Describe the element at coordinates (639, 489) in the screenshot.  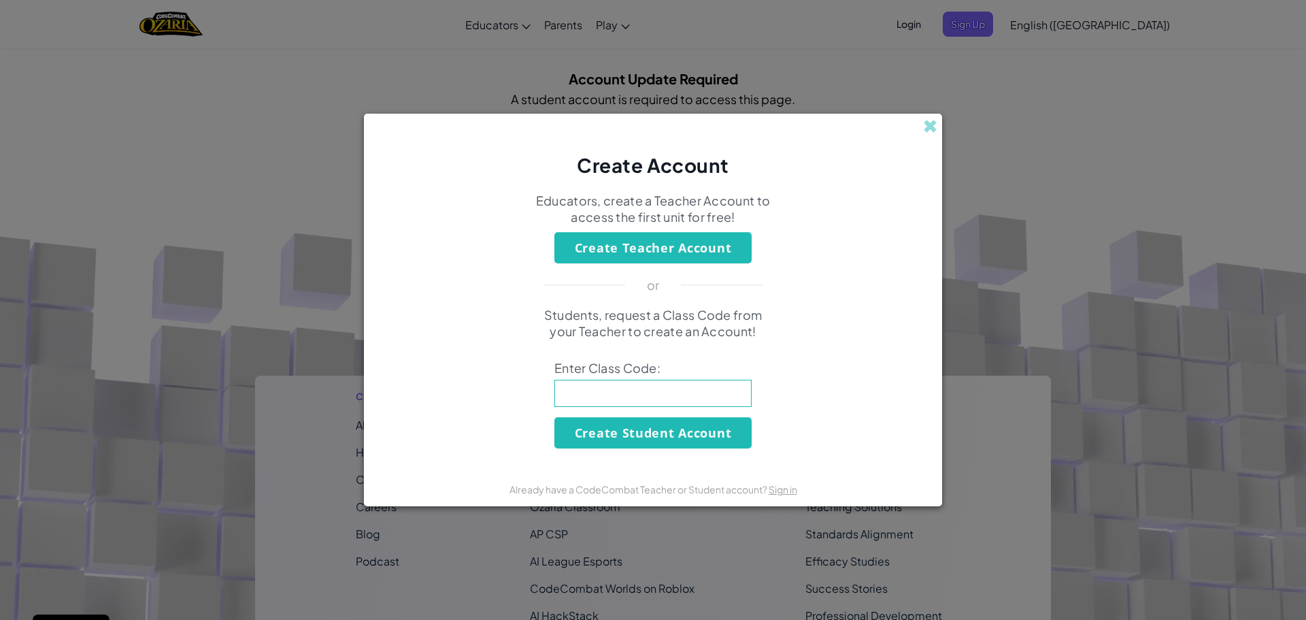
I see `span: Already have a CodeCombat Teacher or Student account?` at that location.